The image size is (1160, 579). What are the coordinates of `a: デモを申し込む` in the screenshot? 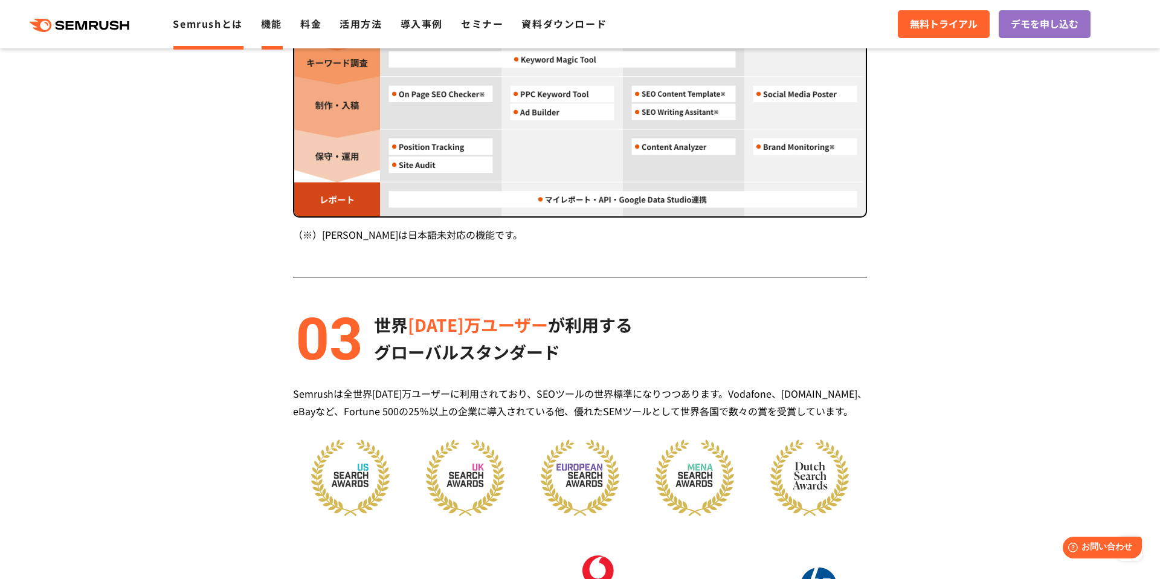 It's located at (1044, 24).